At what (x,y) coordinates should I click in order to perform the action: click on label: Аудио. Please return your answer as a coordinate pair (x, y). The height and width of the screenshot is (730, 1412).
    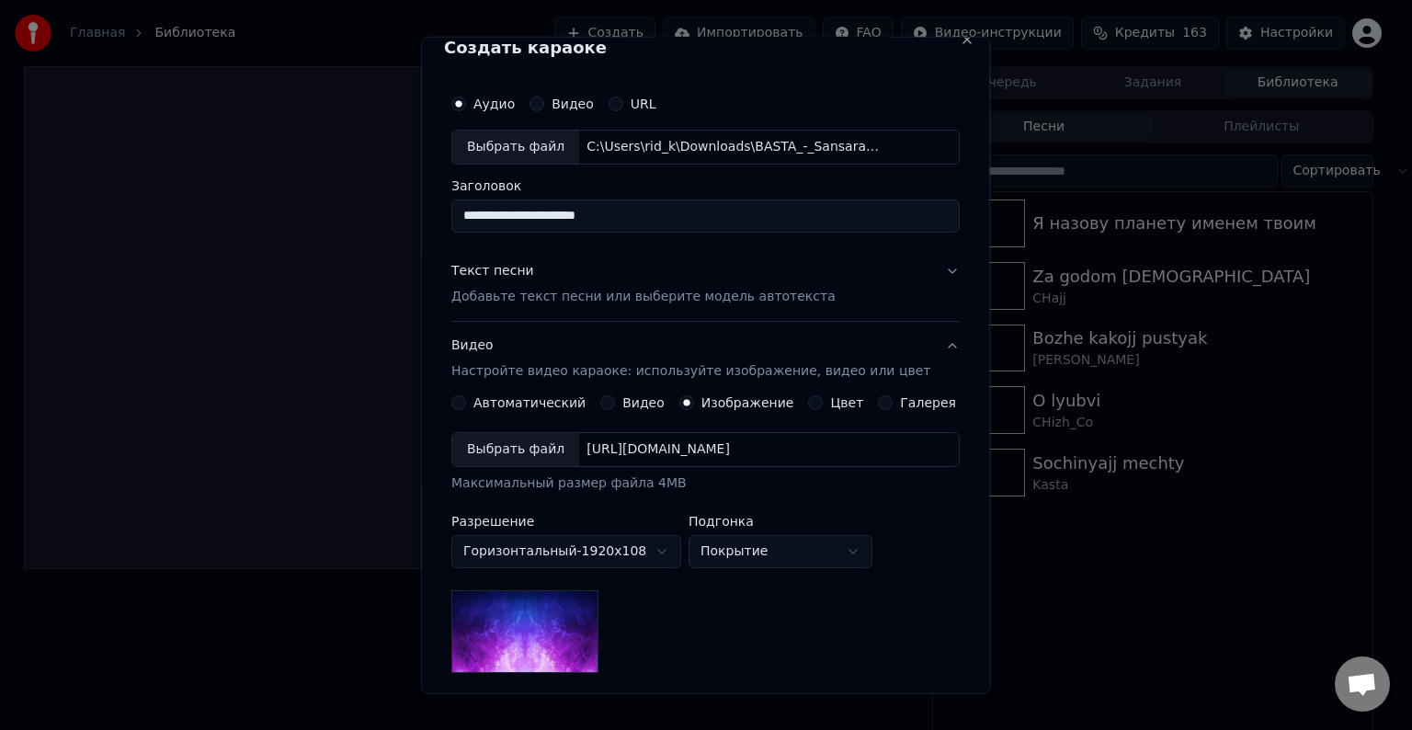
    Looking at the image, I should click on (494, 104).